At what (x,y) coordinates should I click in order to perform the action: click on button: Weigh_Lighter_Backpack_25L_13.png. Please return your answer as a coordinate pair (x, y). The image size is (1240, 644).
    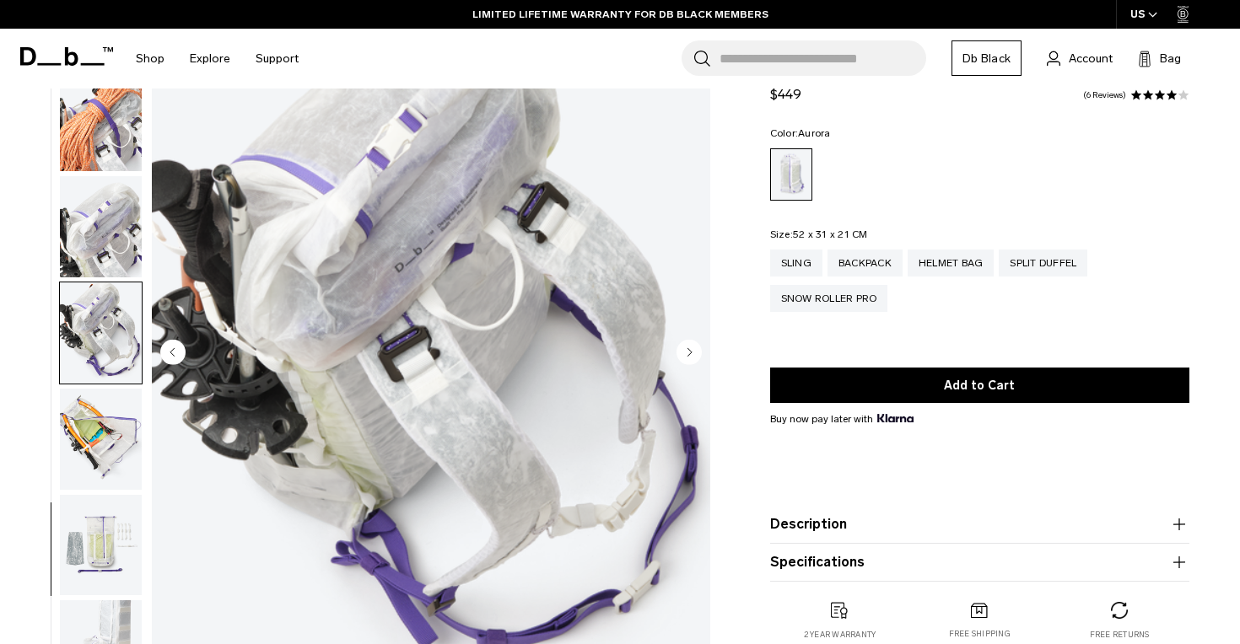
    Looking at the image, I should click on (100, 333).